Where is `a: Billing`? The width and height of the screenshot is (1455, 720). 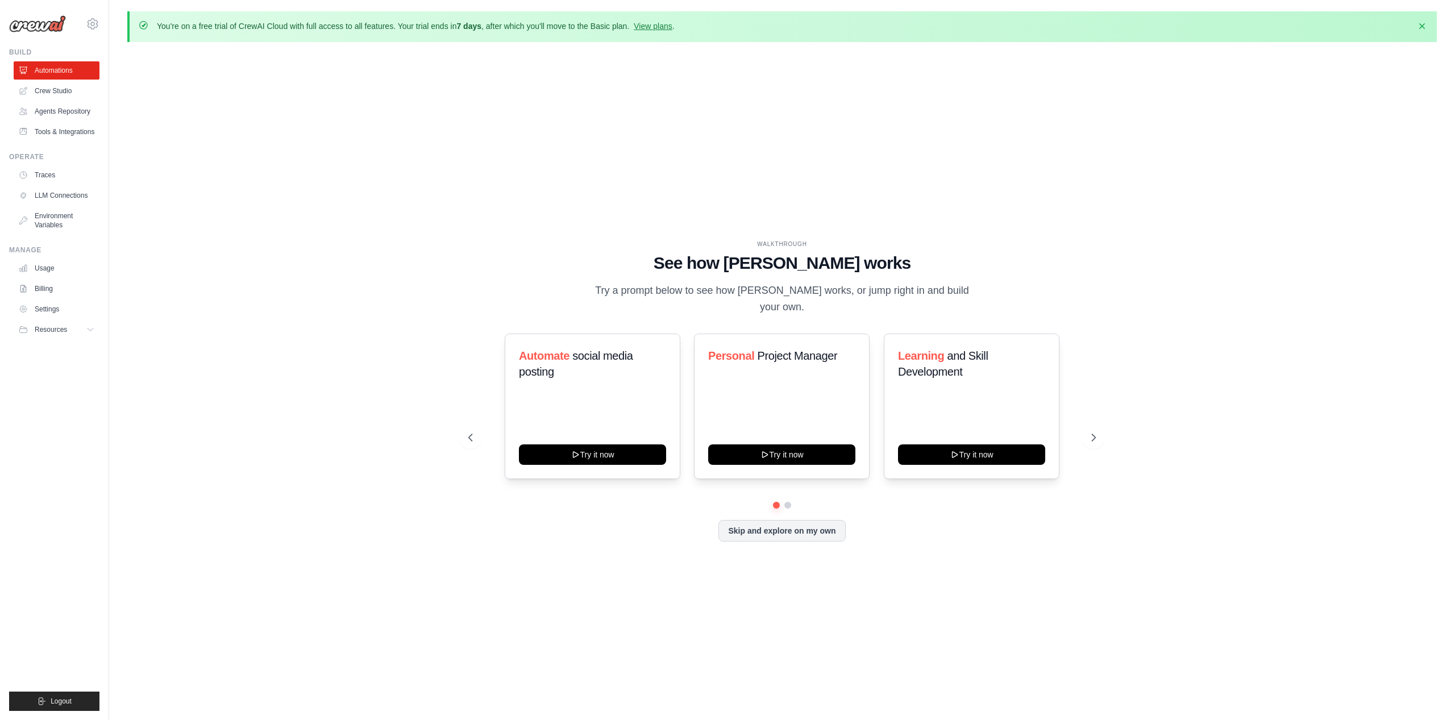 a: Billing is located at coordinates (56, 289).